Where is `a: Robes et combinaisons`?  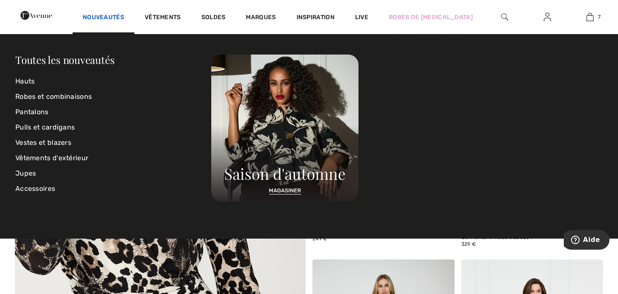 a: Robes et combinaisons is located at coordinates (113, 97).